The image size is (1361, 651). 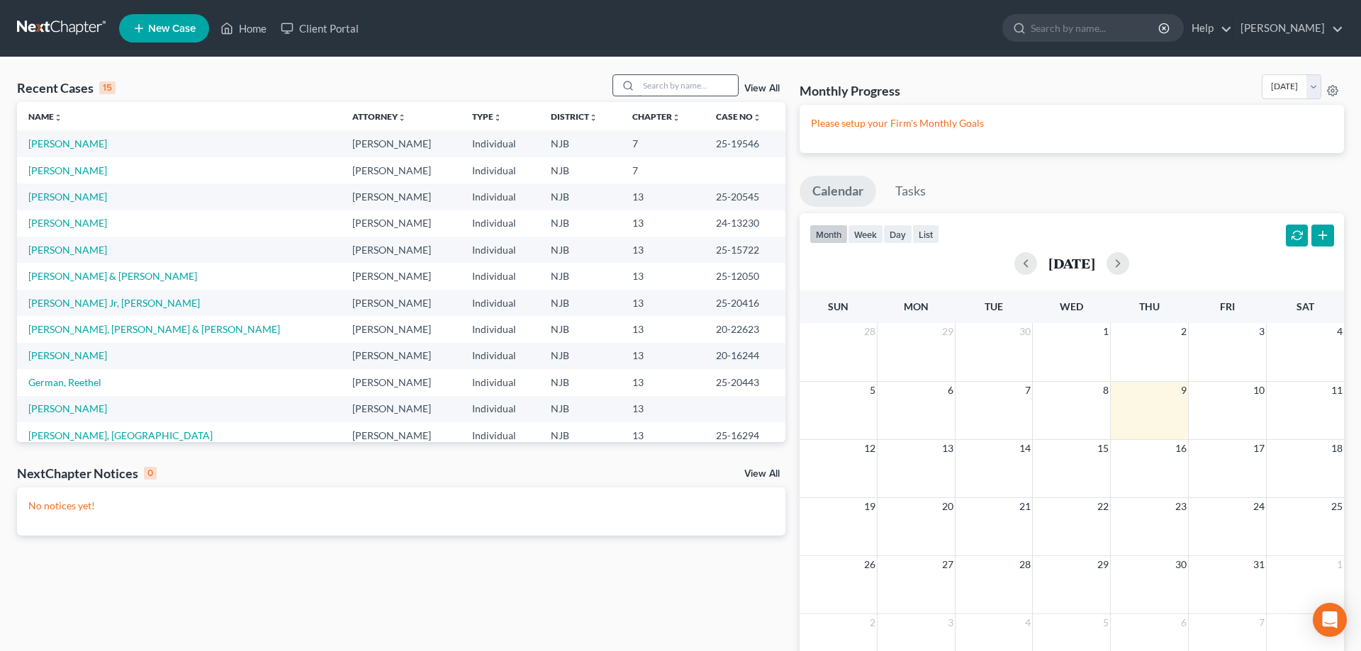 What do you see at coordinates (744, 303) in the screenshot?
I see `td: 25-20416` at bounding box center [744, 303].